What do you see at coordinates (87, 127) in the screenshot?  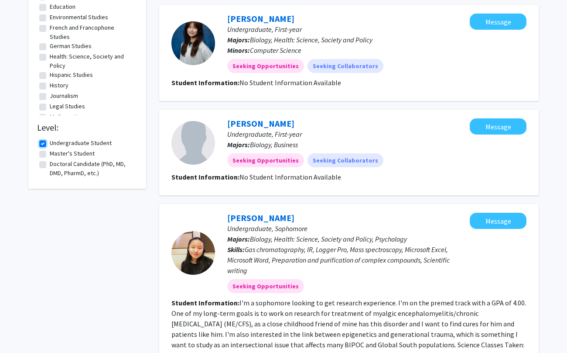 I see `h2: Level:` at bounding box center [87, 127].